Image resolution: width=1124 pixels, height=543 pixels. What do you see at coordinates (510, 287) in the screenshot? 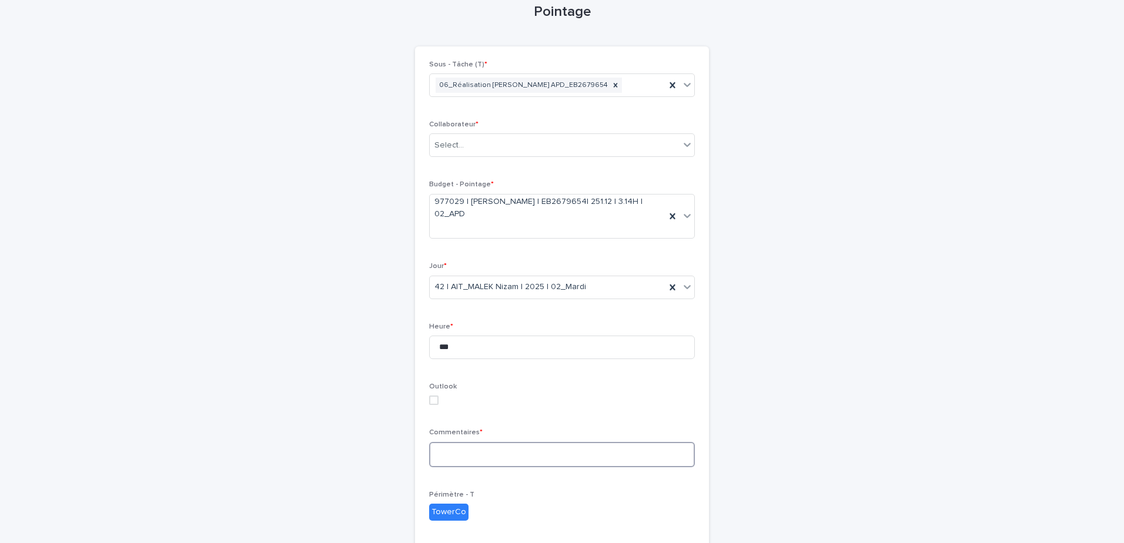
I see `span: 42 | AIT_MALEK Nizam | 2025 | 02_Mardi` at bounding box center [510, 287].